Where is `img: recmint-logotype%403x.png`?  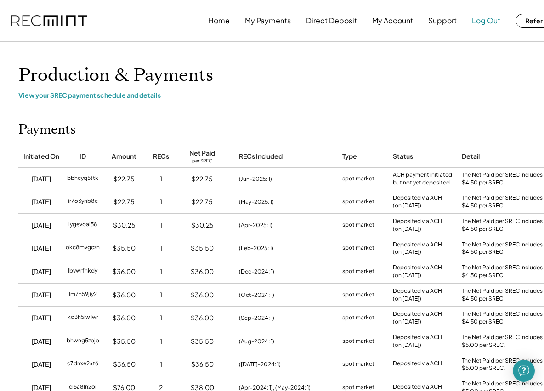
img: recmint-logotype%403x.png is located at coordinates (49, 21).